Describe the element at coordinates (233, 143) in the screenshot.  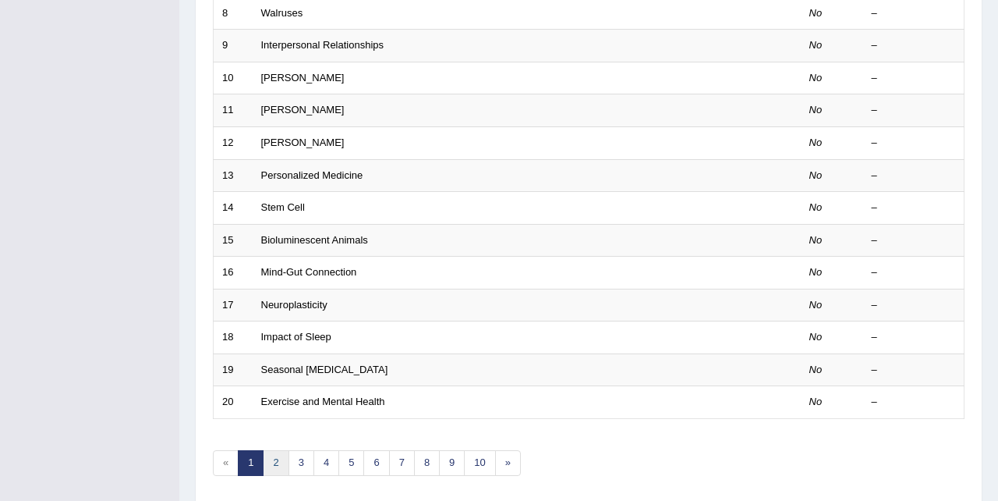
I see `td: 12` at that location.